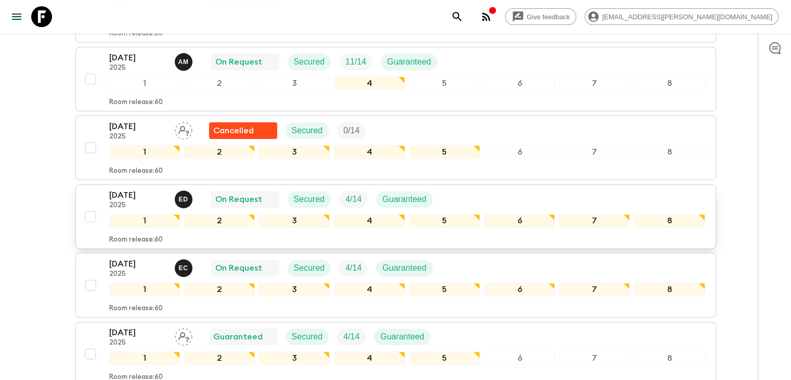  I want to click on span: Edwin Duarte Ríos, so click(185, 198).